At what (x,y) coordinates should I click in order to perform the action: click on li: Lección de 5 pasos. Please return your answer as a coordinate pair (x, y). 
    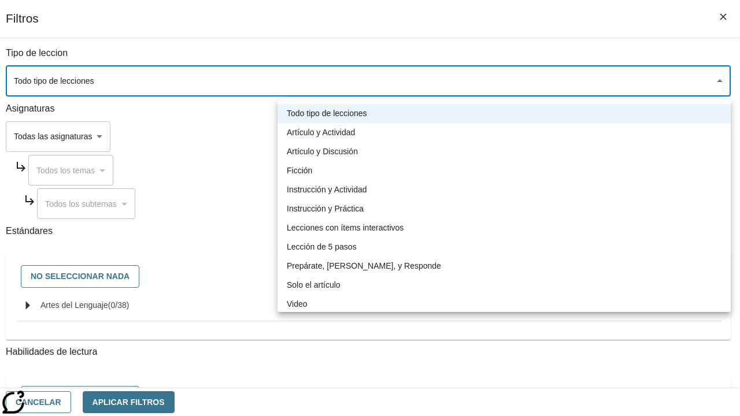
    Looking at the image, I should click on (504, 247).